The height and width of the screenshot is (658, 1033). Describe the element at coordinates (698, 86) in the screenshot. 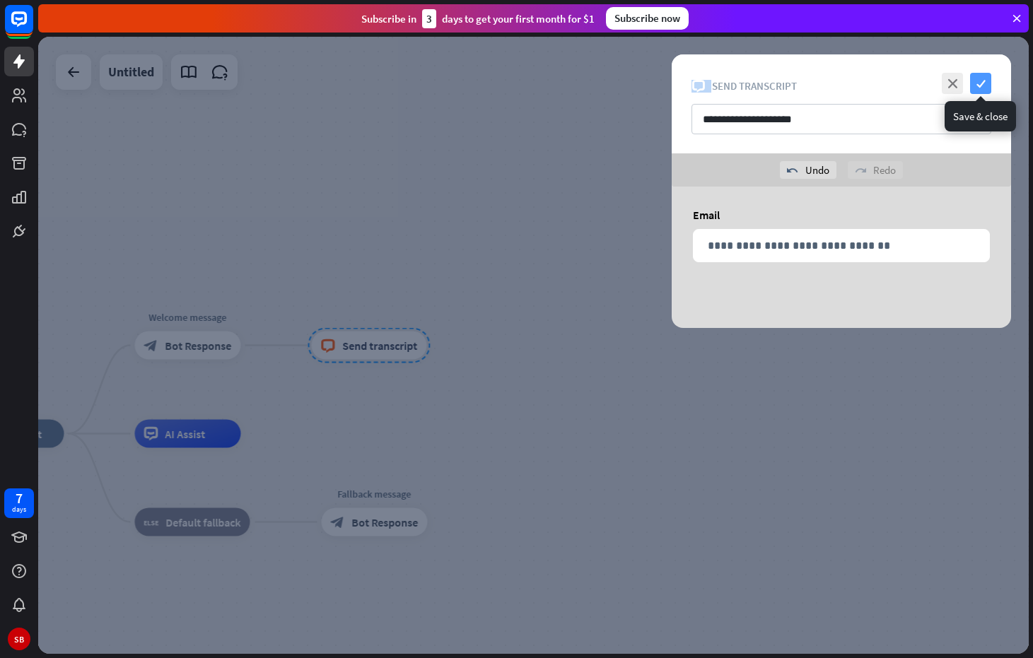

I see `i: block_livechat` at that location.